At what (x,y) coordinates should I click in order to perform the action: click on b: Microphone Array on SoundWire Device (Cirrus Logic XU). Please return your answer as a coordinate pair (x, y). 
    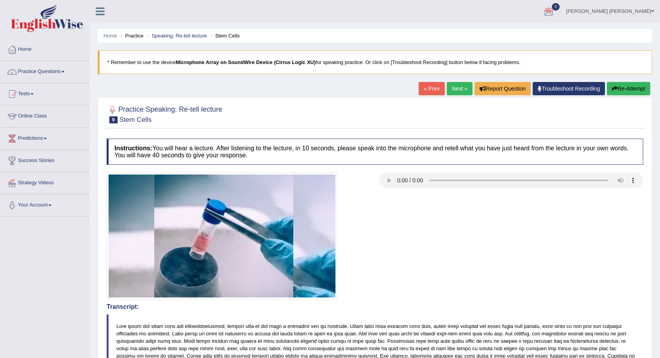
    Looking at the image, I should click on (246, 62).